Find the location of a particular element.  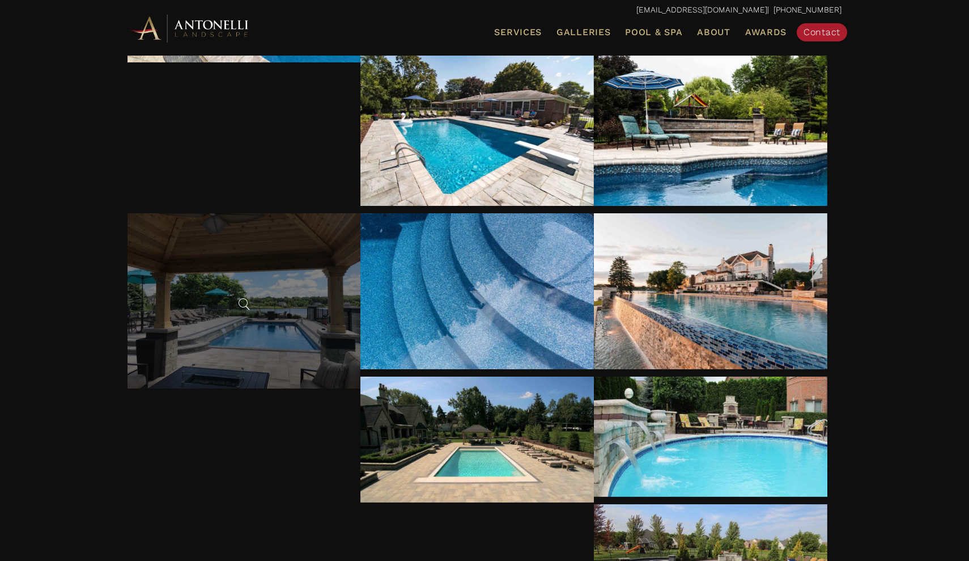

a: About is located at coordinates (714, 32).